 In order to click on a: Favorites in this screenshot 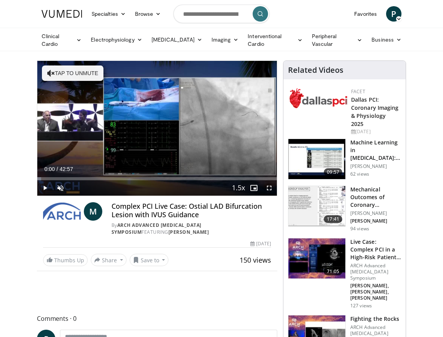, I will do `click(366, 14)`.